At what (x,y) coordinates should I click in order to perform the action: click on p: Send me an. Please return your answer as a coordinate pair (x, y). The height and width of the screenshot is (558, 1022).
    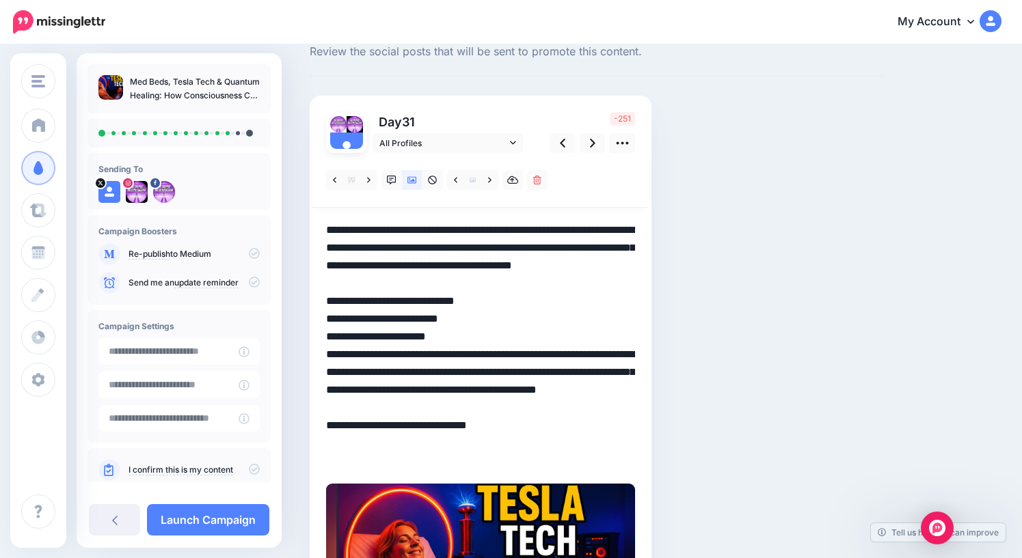
    Looking at the image, I should click on (194, 283).